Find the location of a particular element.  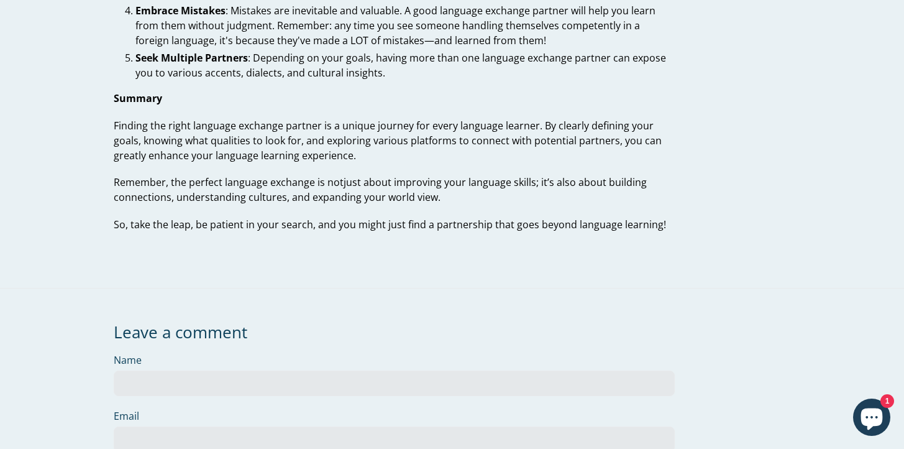

label: Name is located at coordinates (394, 360).